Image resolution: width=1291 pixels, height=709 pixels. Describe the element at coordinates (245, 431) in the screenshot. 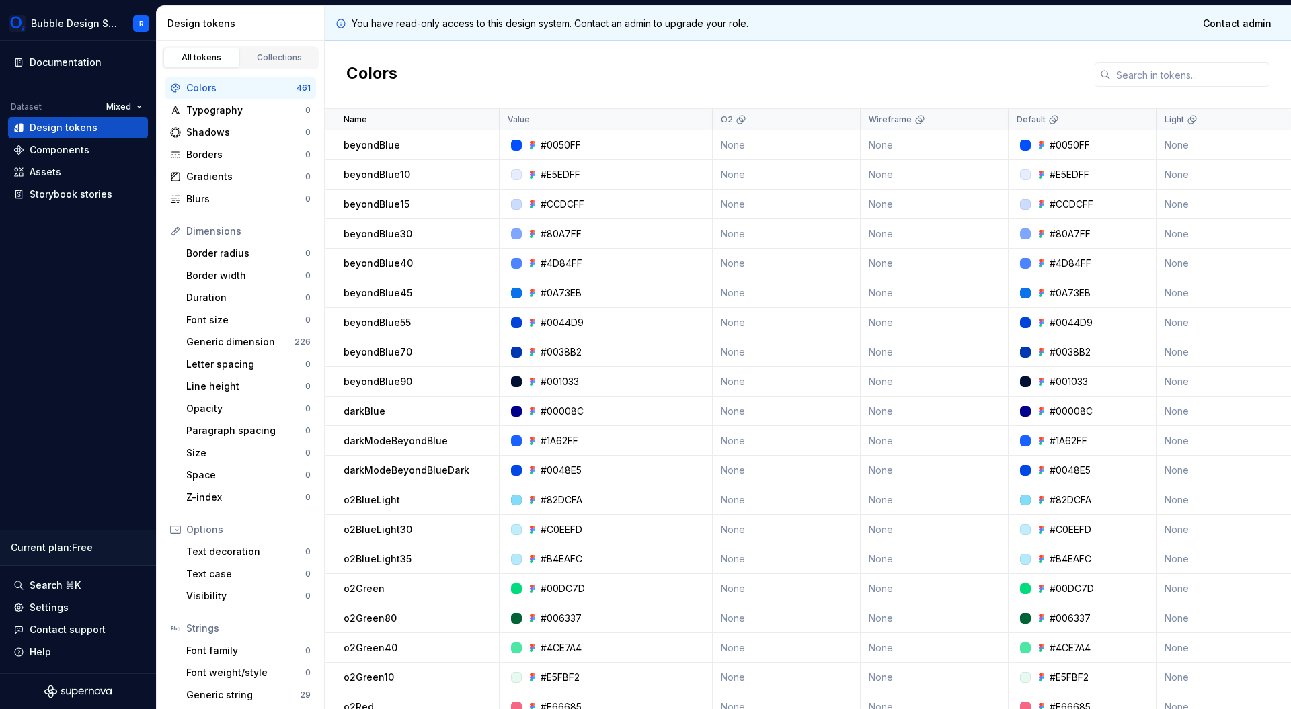

I see `div: Paragraph spacing` at that location.